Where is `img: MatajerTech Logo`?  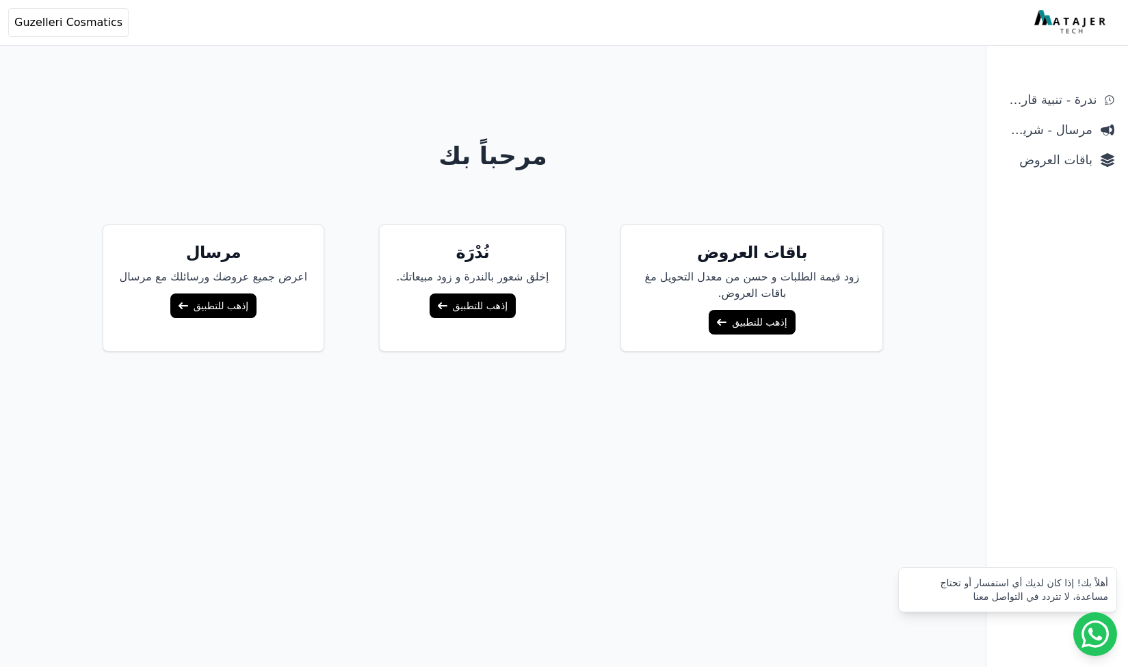
img: MatajerTech Logo is located at coordinates (1071, 23).